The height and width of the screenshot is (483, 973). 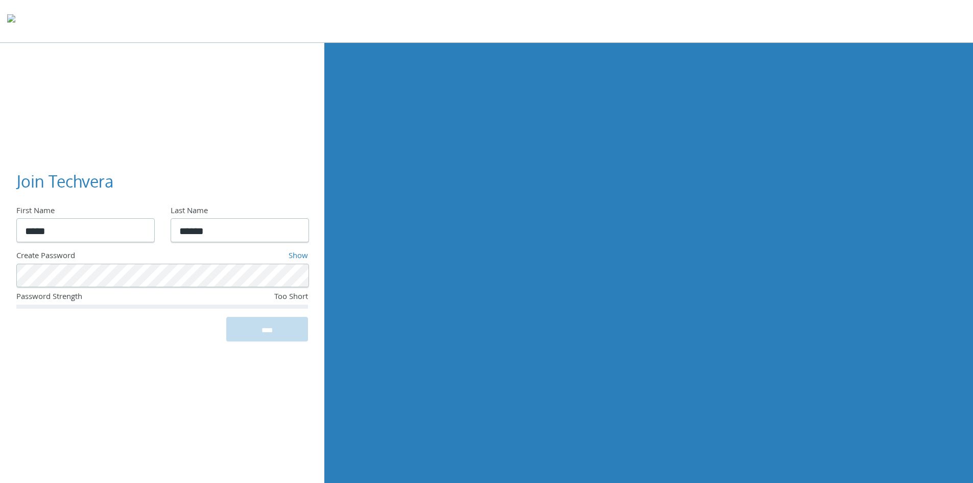 What do you see at coordinates (113, 298) in the screenshot?
I see `div: Password Strength` at bounding box center [113, 298].